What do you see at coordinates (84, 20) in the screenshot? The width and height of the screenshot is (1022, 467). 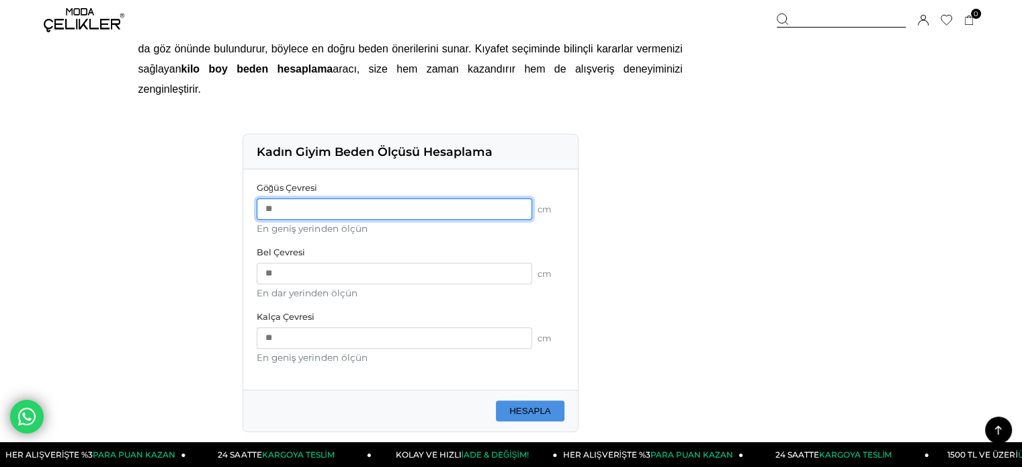 I see `img: logo` at bounding box center [84, 20].